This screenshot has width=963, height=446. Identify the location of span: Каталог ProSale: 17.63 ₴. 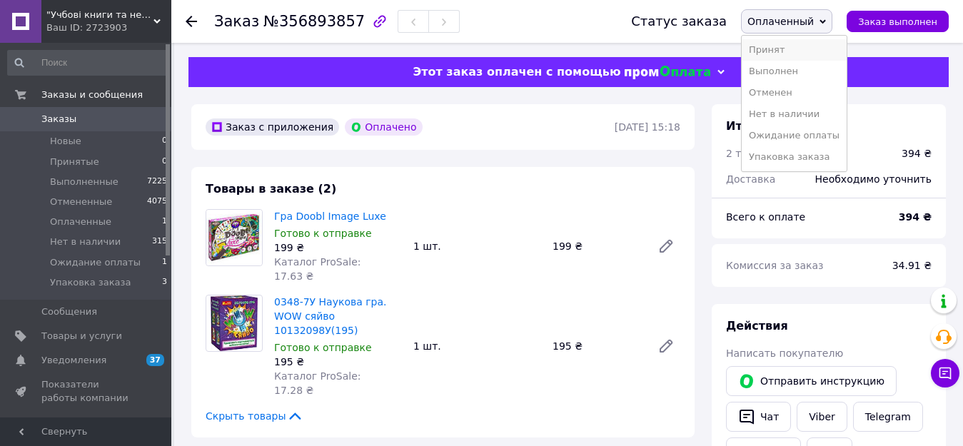
(317, 269).